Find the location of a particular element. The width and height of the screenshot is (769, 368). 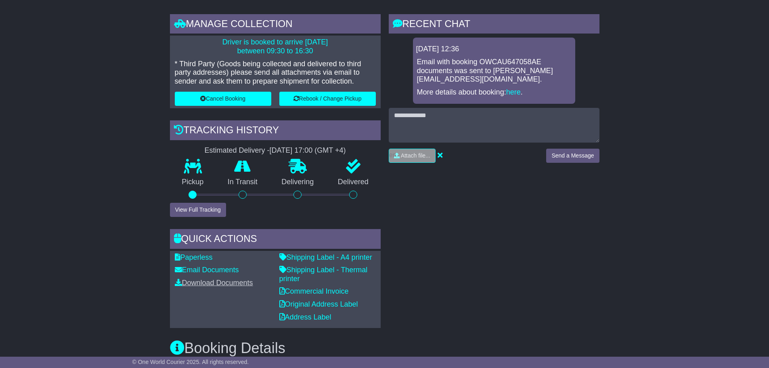

p: Pickup is located at coordinates (193, 182).